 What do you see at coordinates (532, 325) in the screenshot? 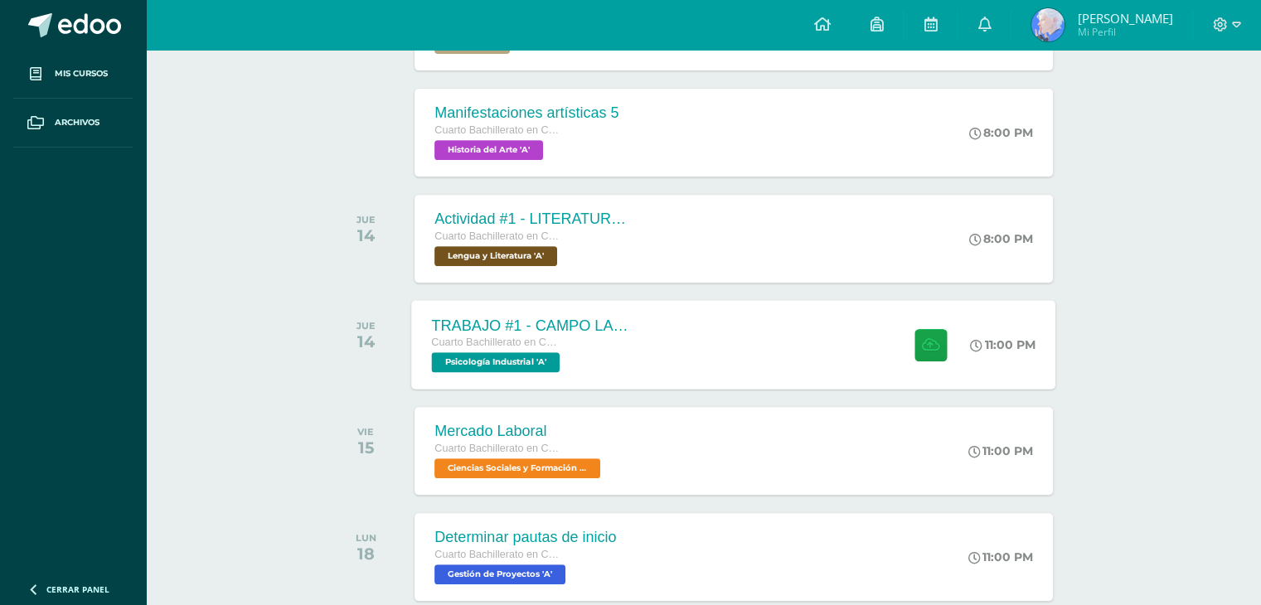
I see `div: TRABAJO #1 - CAMPO LABORAL` at bounding box center [532, 325].